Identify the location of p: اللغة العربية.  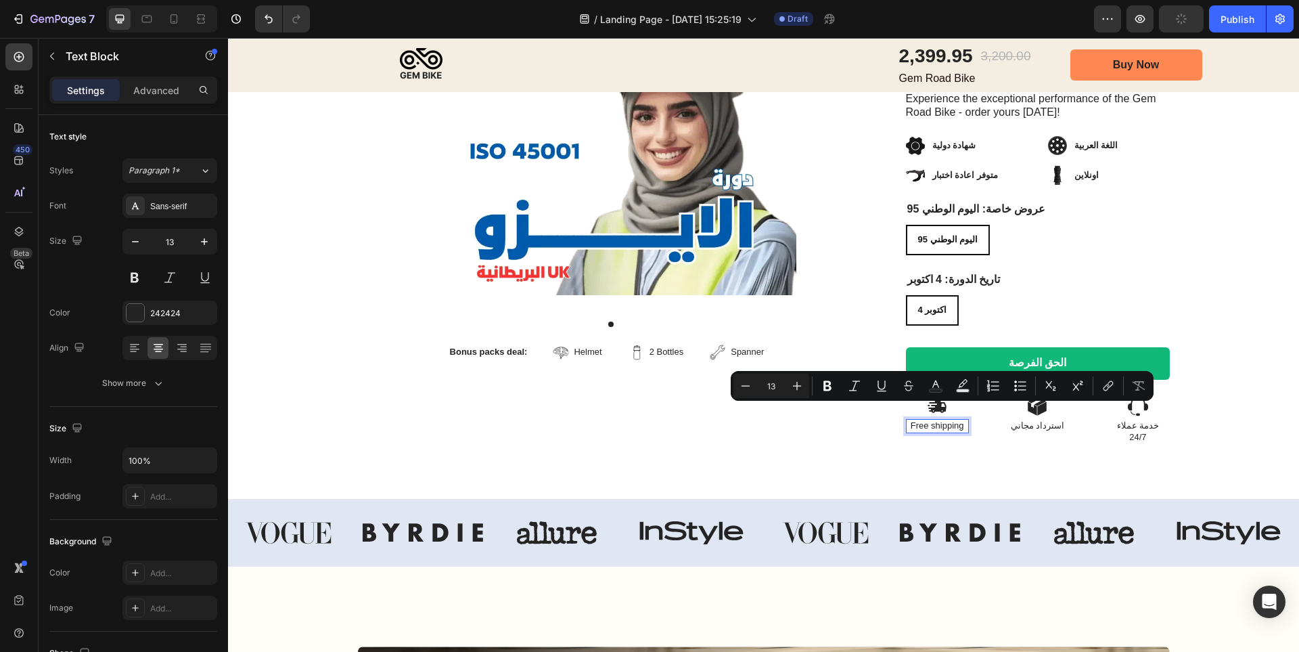
(868, 108).